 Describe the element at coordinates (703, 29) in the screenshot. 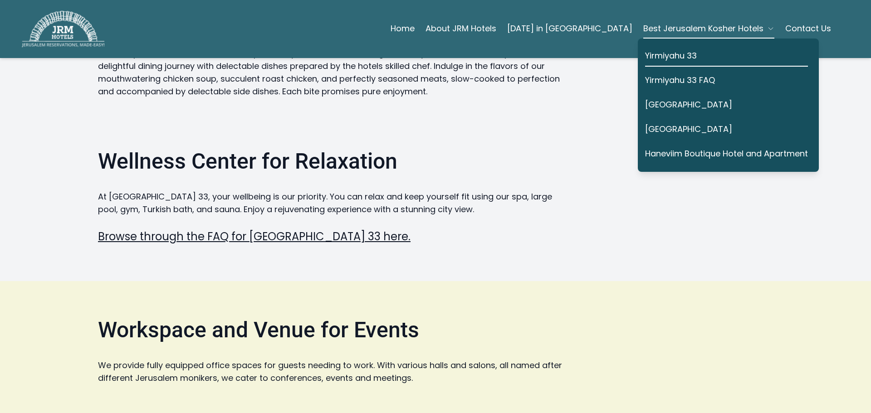

I see `span: Best Jerusalem Kosher Hotels` at that location.